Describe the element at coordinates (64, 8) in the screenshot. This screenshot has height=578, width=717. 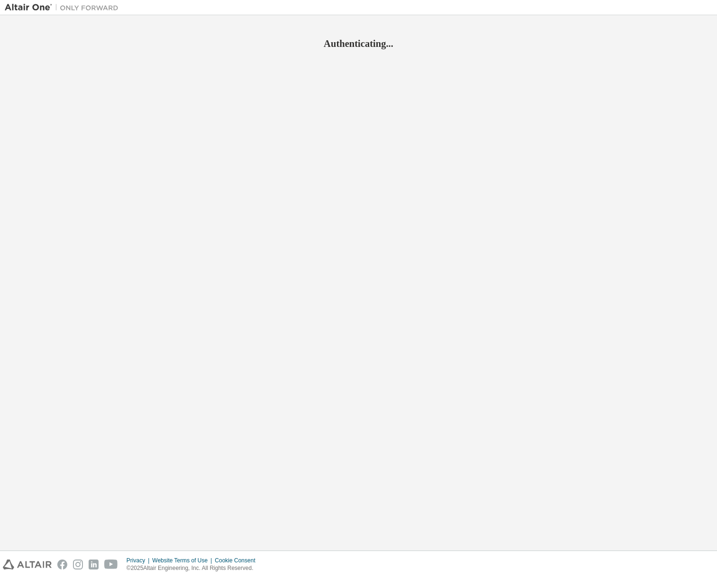
I see `img: Altair One` at that location.